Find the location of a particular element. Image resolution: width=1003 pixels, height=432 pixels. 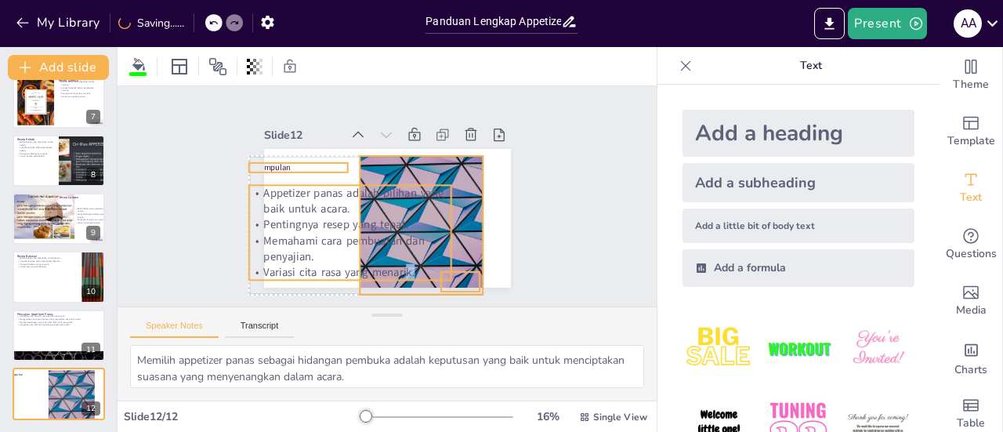

p: Variasi isian pada lumpia. is located at coordinates (92, 223).